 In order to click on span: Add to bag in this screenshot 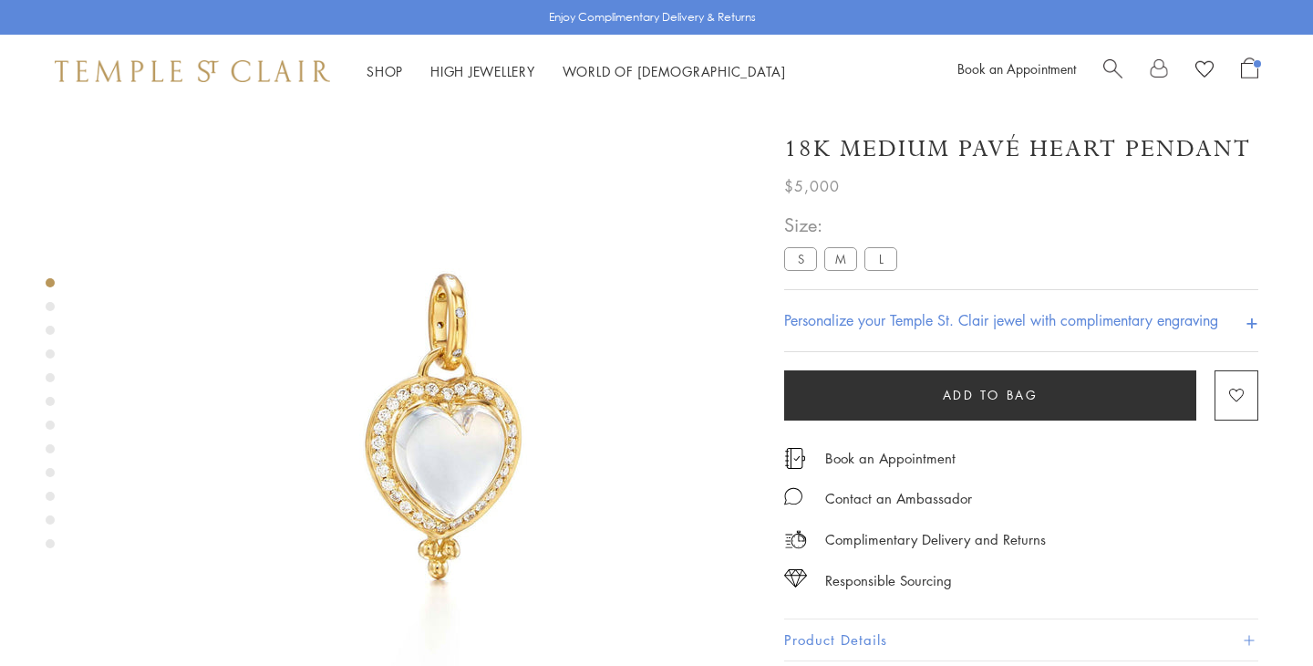, I will do `click(991, 395)`.